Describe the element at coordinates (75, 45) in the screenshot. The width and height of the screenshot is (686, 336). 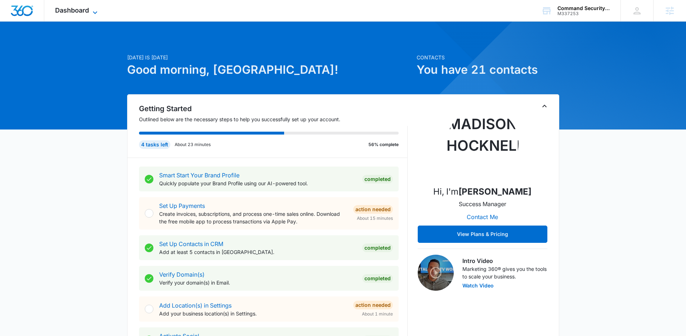
I see `img: tab_keywords_by_traffic_grey.svg` at that location.